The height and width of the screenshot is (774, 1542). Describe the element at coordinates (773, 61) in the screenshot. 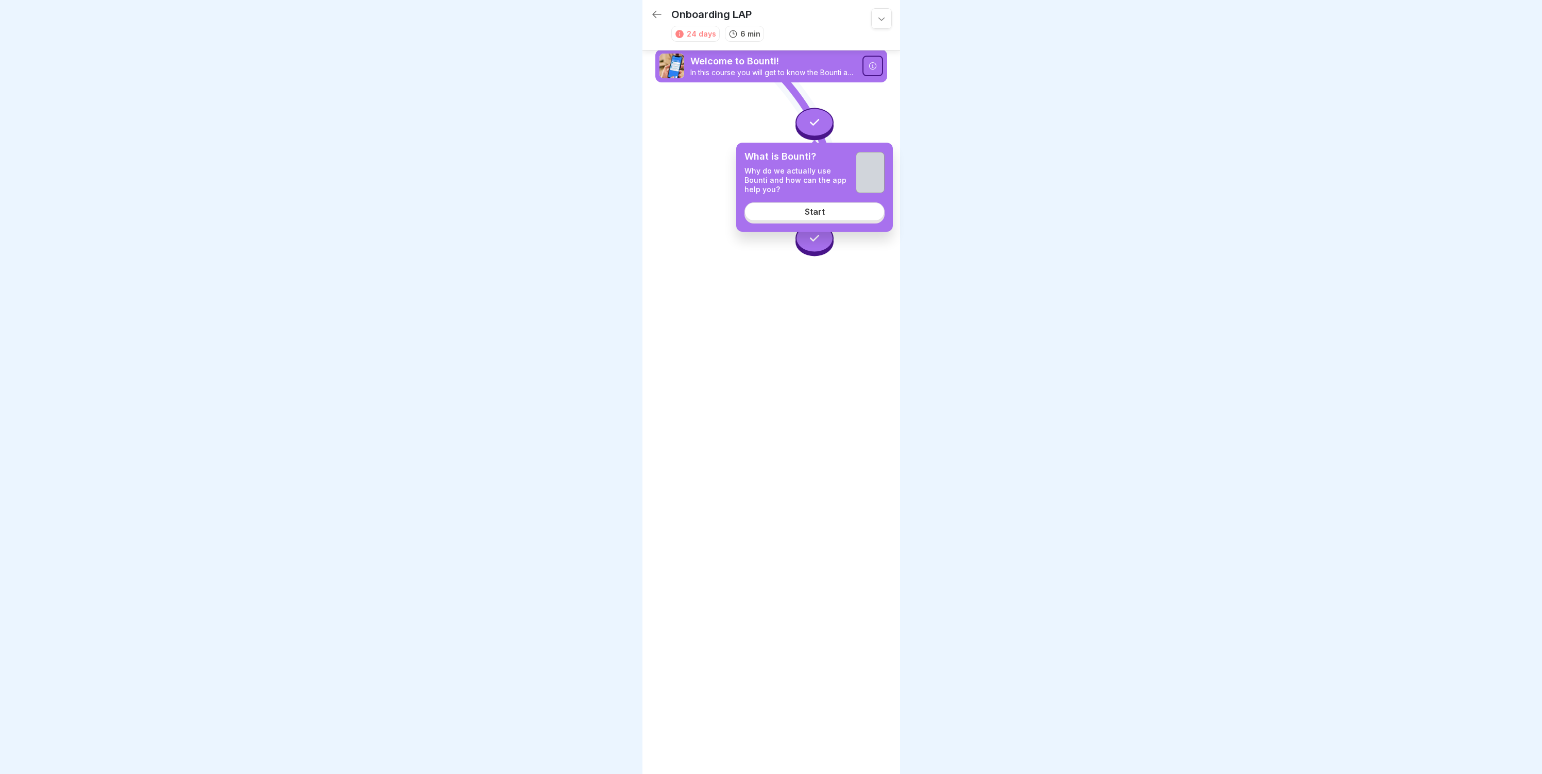

I see `p: Welcome to Bounti!` at that location.